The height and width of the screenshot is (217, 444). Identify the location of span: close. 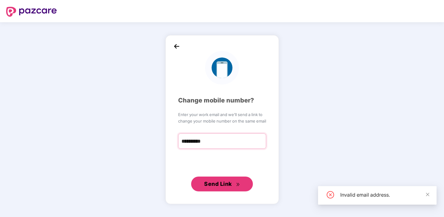
(428, 195).